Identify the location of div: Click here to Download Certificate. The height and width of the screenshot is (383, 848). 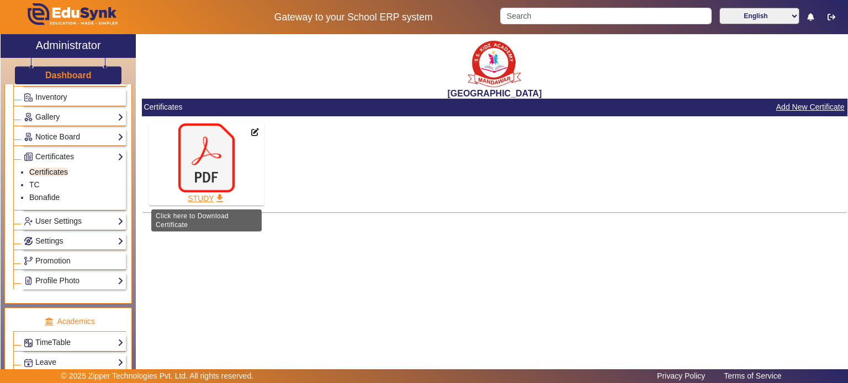
(206, 221).